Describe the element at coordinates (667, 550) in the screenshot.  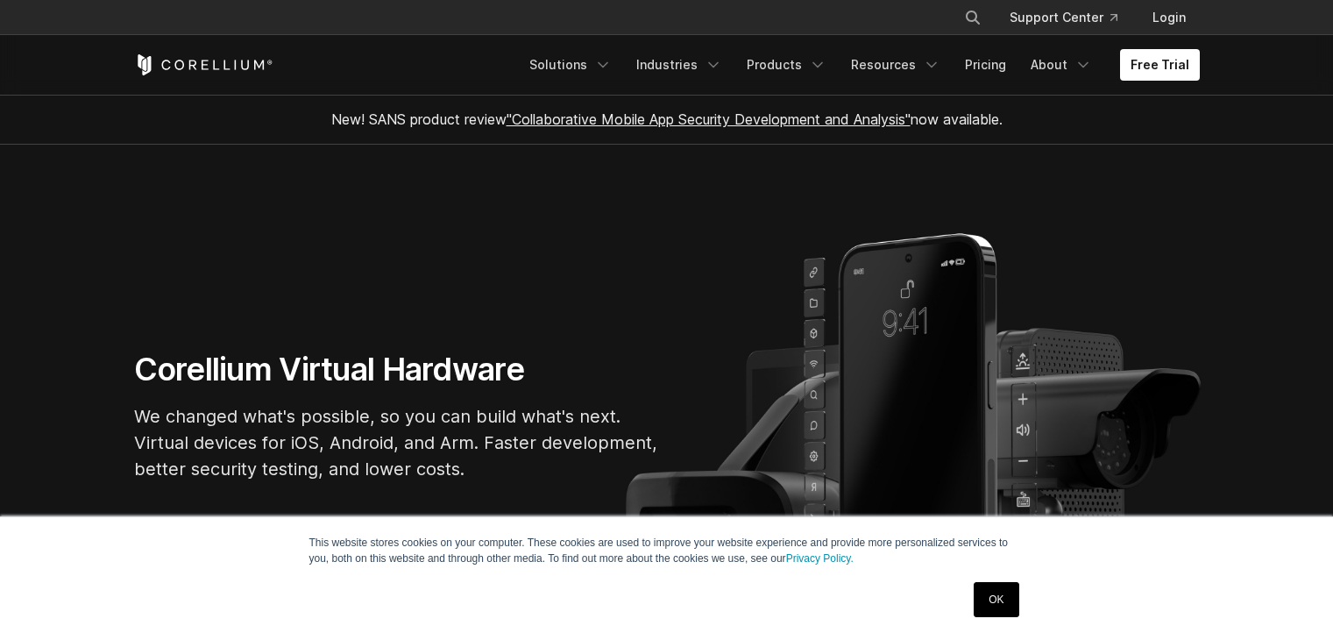
I see `p: This website stores cookies on your computer. These cookies are used to improve your website expe...` at that location.